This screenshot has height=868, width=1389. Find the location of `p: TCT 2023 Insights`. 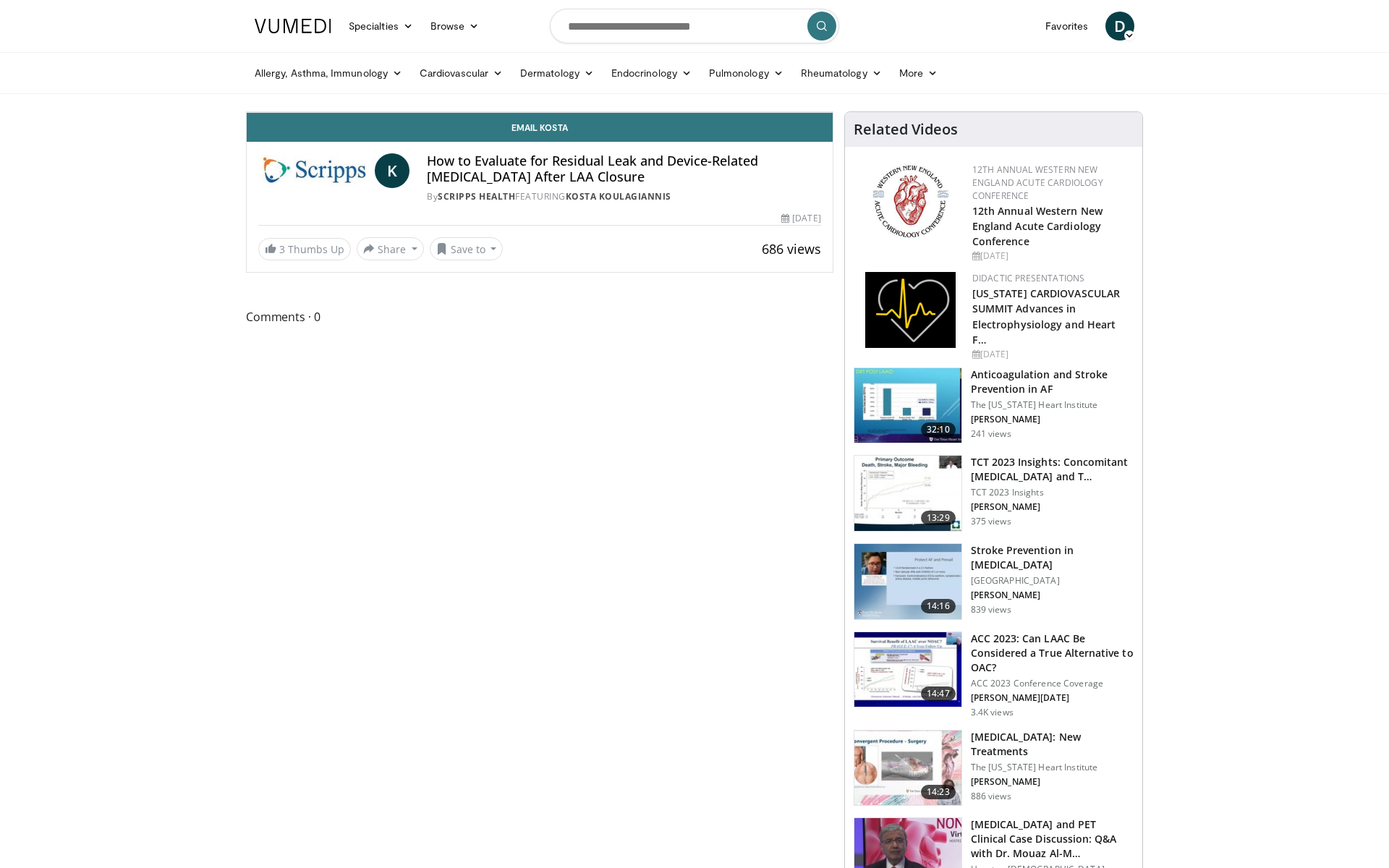

p: TCT 2023 Insights is located at coordinates (1051, 492).